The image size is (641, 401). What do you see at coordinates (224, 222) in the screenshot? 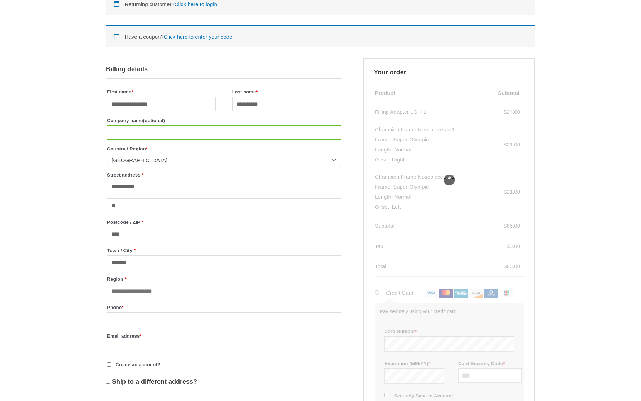
I see `label: Postcode / ZIP` at bounding box center [224, 222].